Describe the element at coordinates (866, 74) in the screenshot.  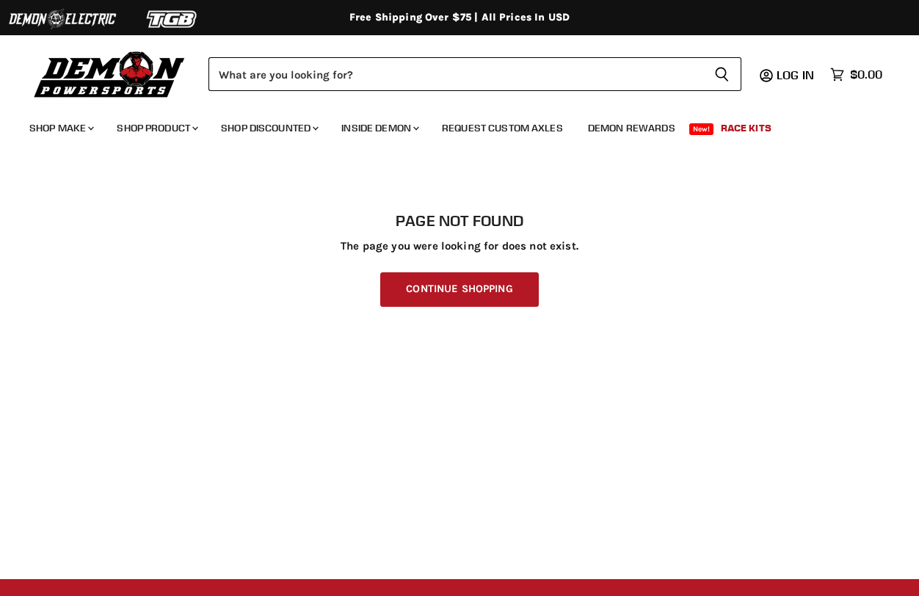
I see `span: $0.00` at that location.